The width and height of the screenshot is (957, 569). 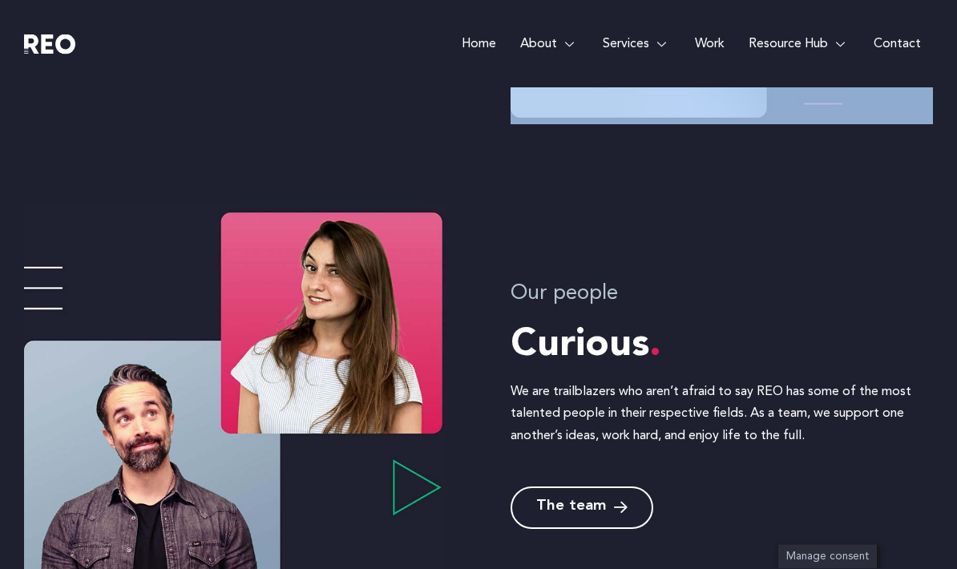 I want to click on p: We are trailblazers who aren’t afraid to say REO has some of the most talented people in their re..., so click(x=721, y=415).